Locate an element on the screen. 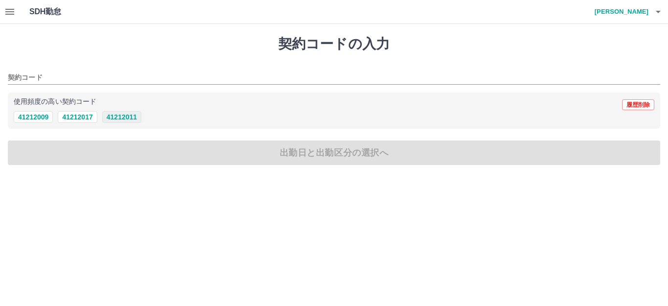 The image size is (668, 306). button: 41212009 is located at coordinates (33, 117).